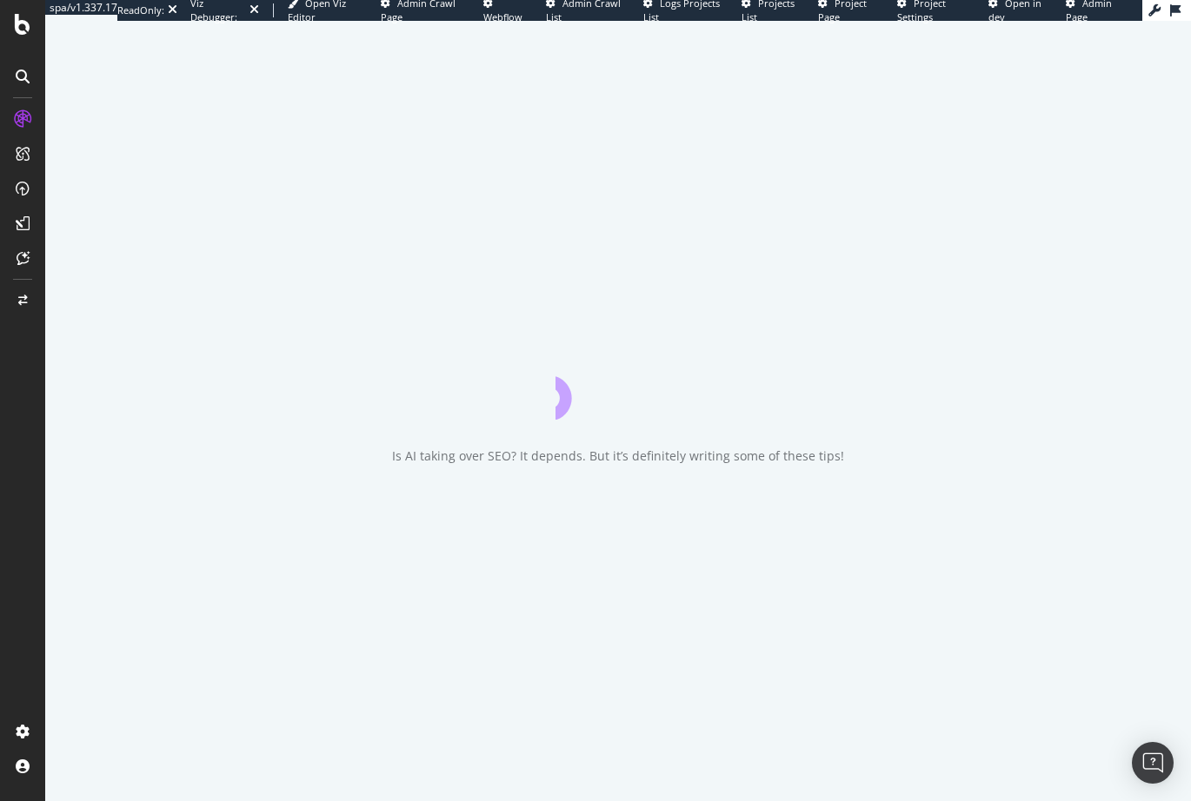  Describe the element at coordinates (1152, 763) in the screenshot. I see `div: Open Intercom Messenger` at that location.